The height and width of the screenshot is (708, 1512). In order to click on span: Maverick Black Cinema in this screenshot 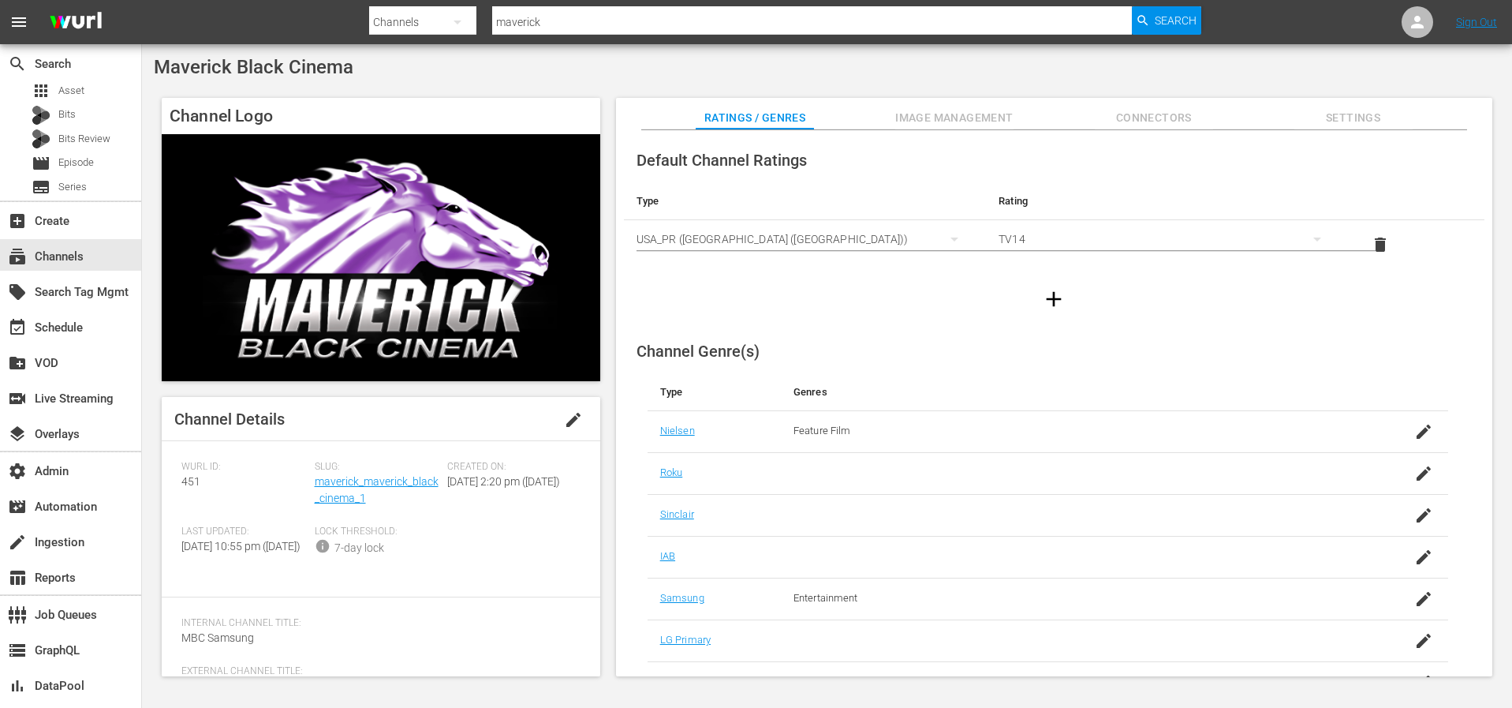, I will do `click(253, 67)`.